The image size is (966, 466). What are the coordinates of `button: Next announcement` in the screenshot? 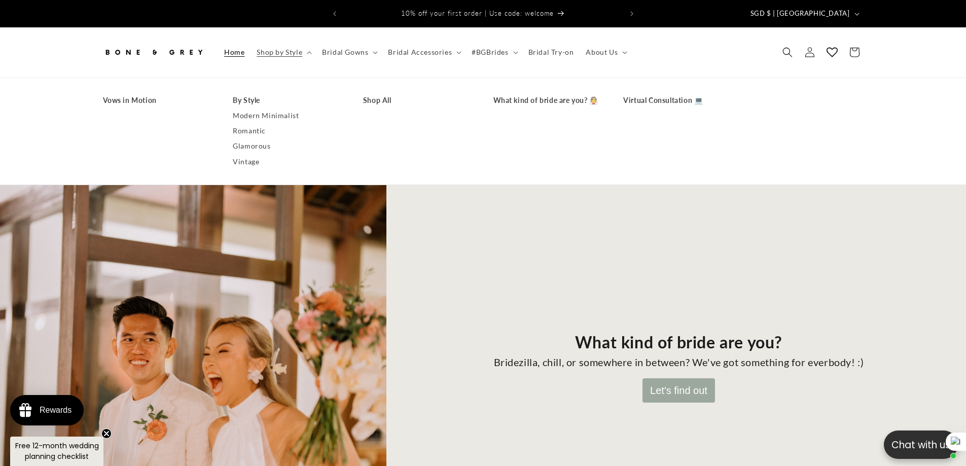 It's located at (632, 14).